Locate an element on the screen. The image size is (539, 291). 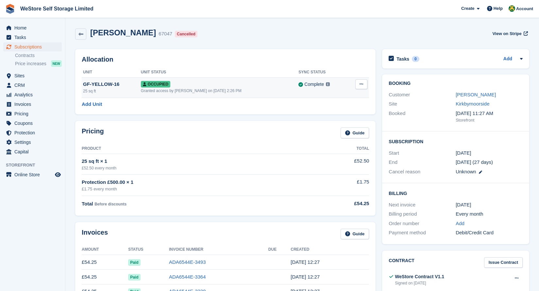
th: Total is located at coordinates (337, 149).